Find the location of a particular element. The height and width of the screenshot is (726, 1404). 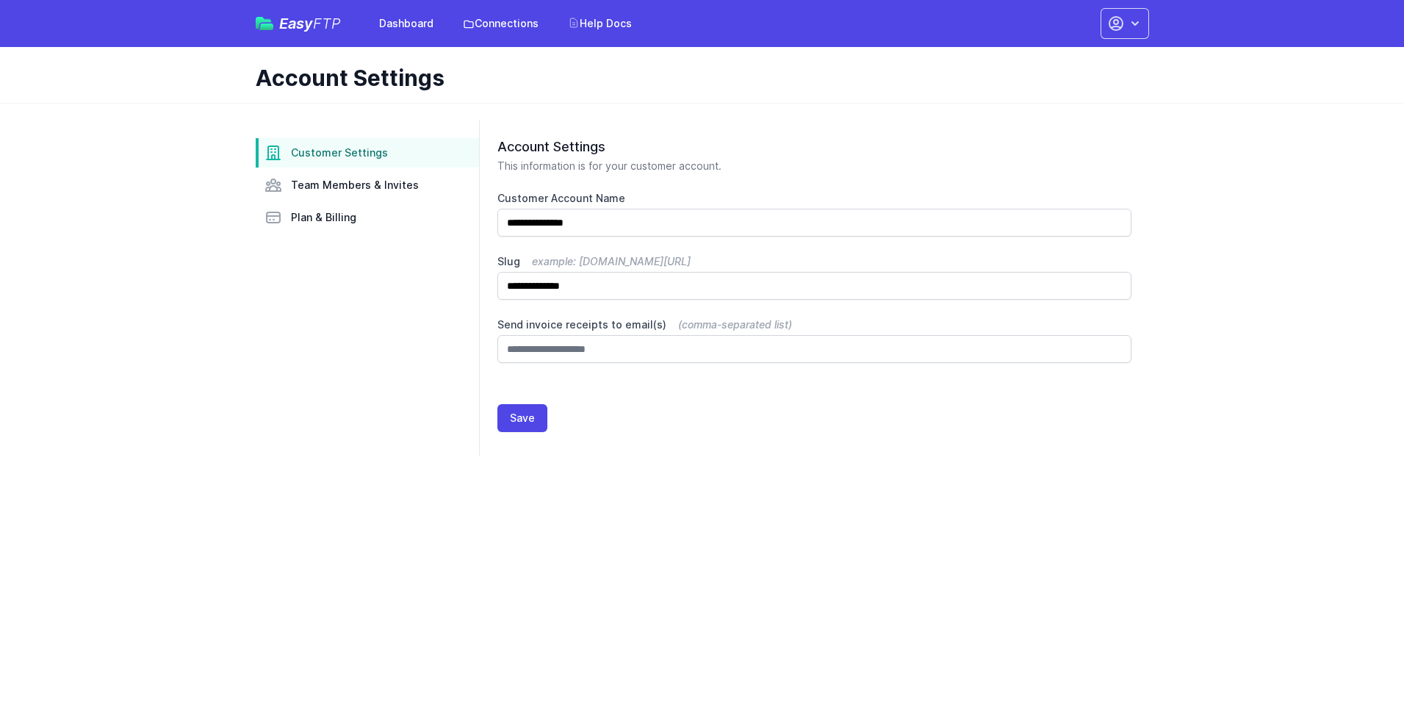

a: Plan & Billing is located at coordinates (367, 217).